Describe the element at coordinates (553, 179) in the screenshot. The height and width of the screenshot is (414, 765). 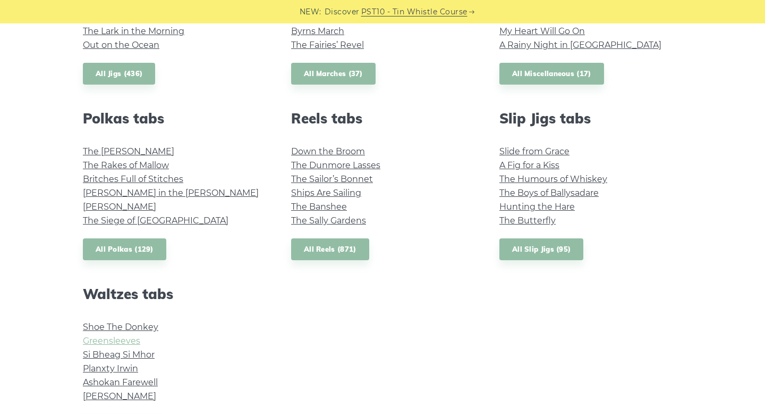
I see `a: The Humours of Whiskey` at that location.